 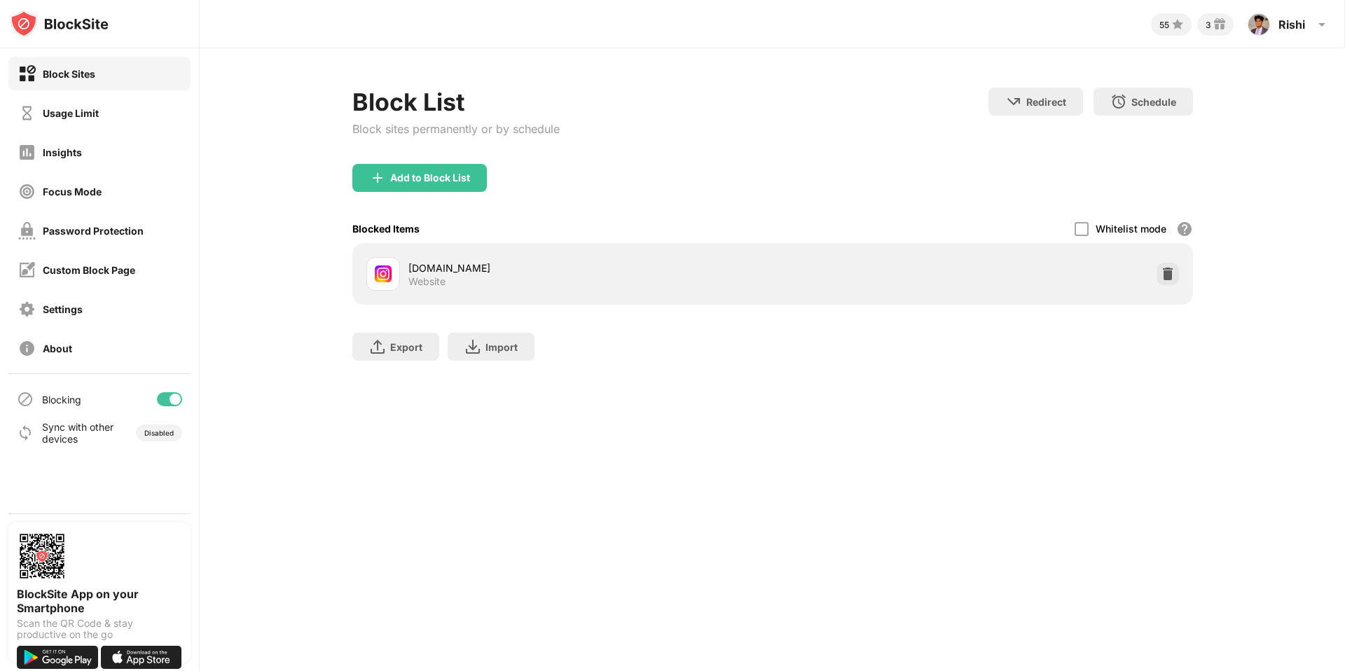 I want to click on div: Password Protection, so click(x=93, y=230).